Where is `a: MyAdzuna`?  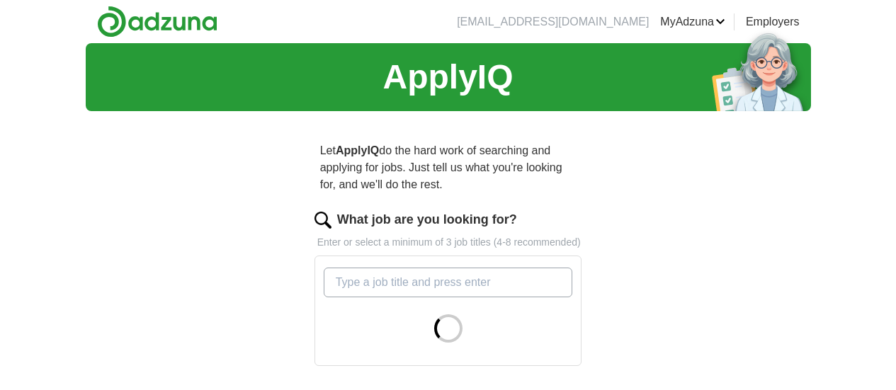 a: MyAdzuna is located at coordinates (693, 22).